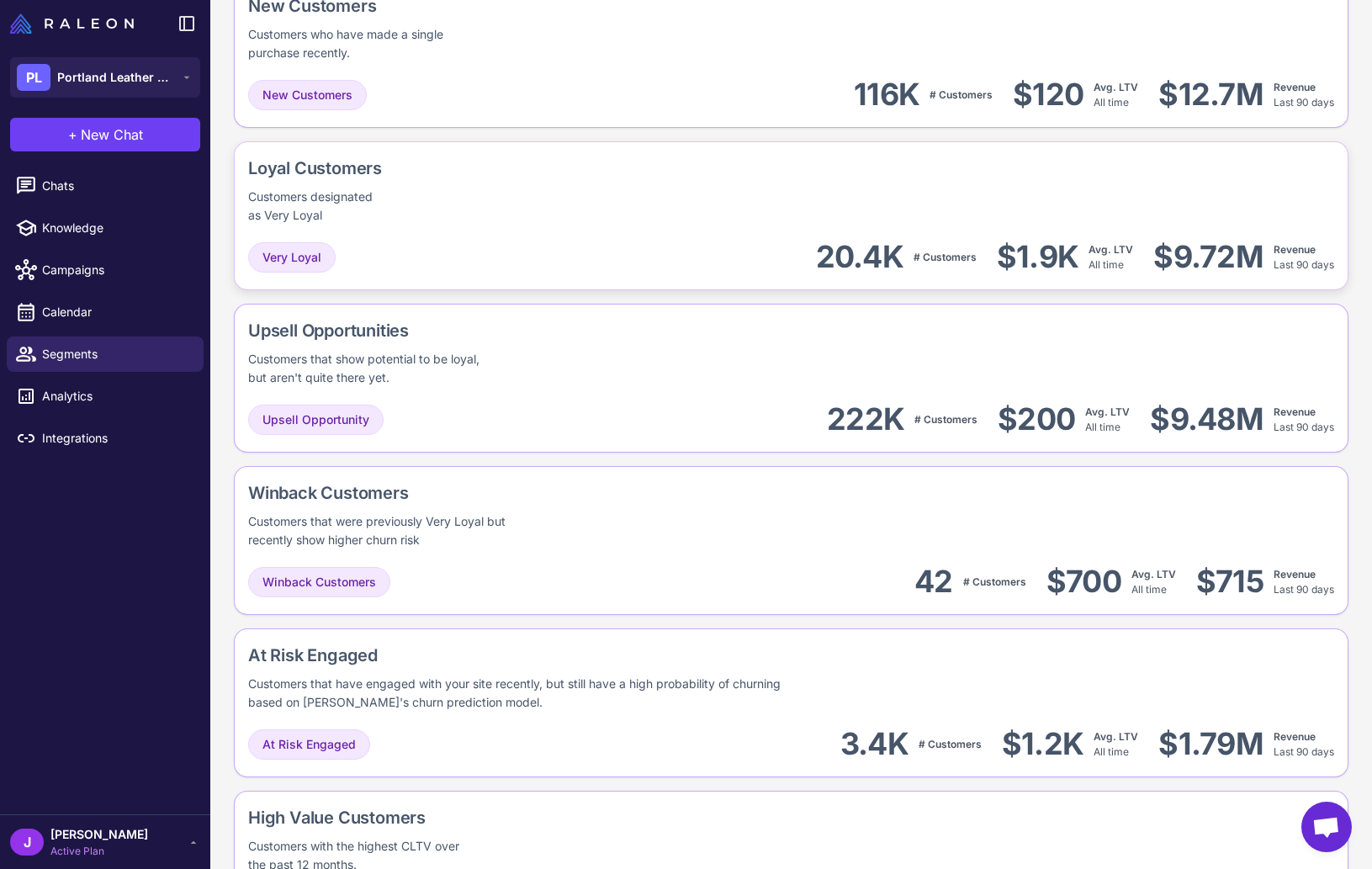 This screenshot has height=869, width=1372. What do you see at coordinates (436, 331) in the screenshot?
I see `div: Upsell Opportunities` at bounding box center [436, 331].